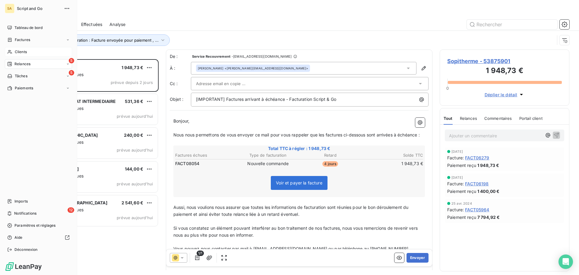 Image resolution: width=579 pixels, height=275 pixels. I want to click on span: Paramètres et réglages, so click(35, 225).